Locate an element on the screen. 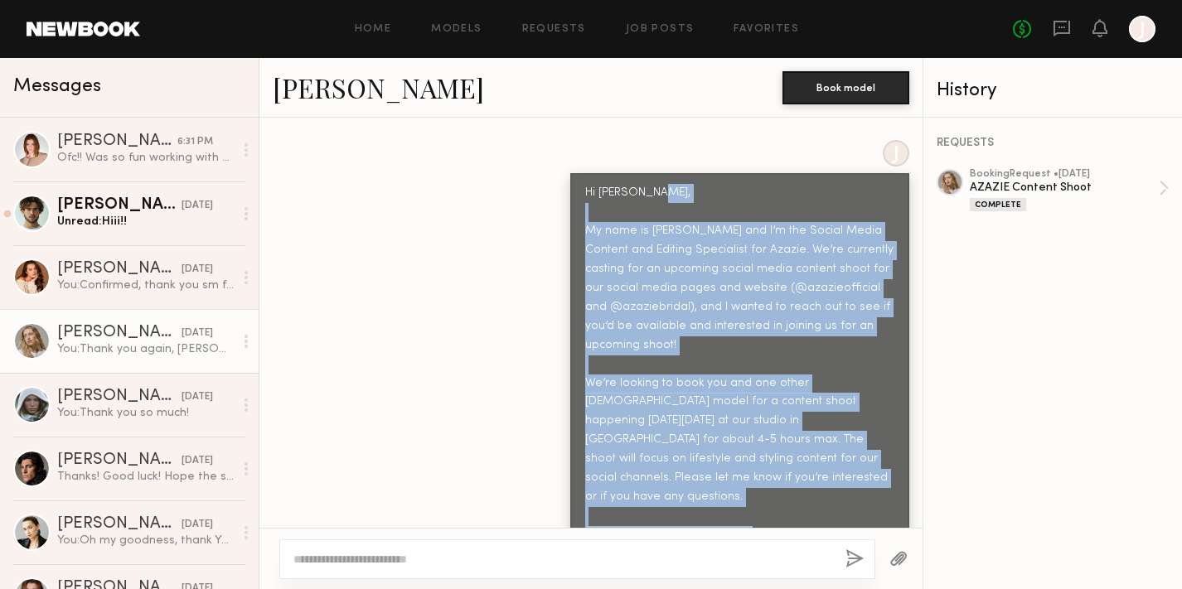 Image resolution: width=1182 pixels, height=589 pixels. a: Requests is located at coordinates (554, 29).